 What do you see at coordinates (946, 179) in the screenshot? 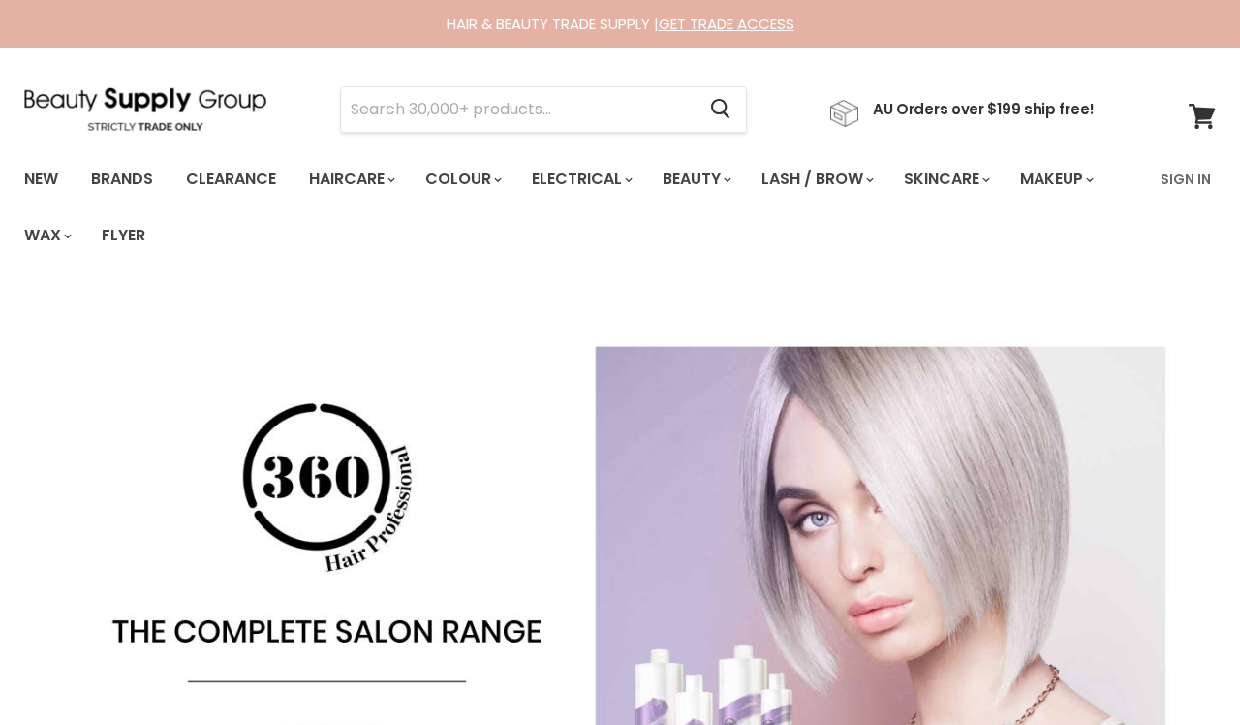
I see `a: Skincare` at bounding box center [946, 179].